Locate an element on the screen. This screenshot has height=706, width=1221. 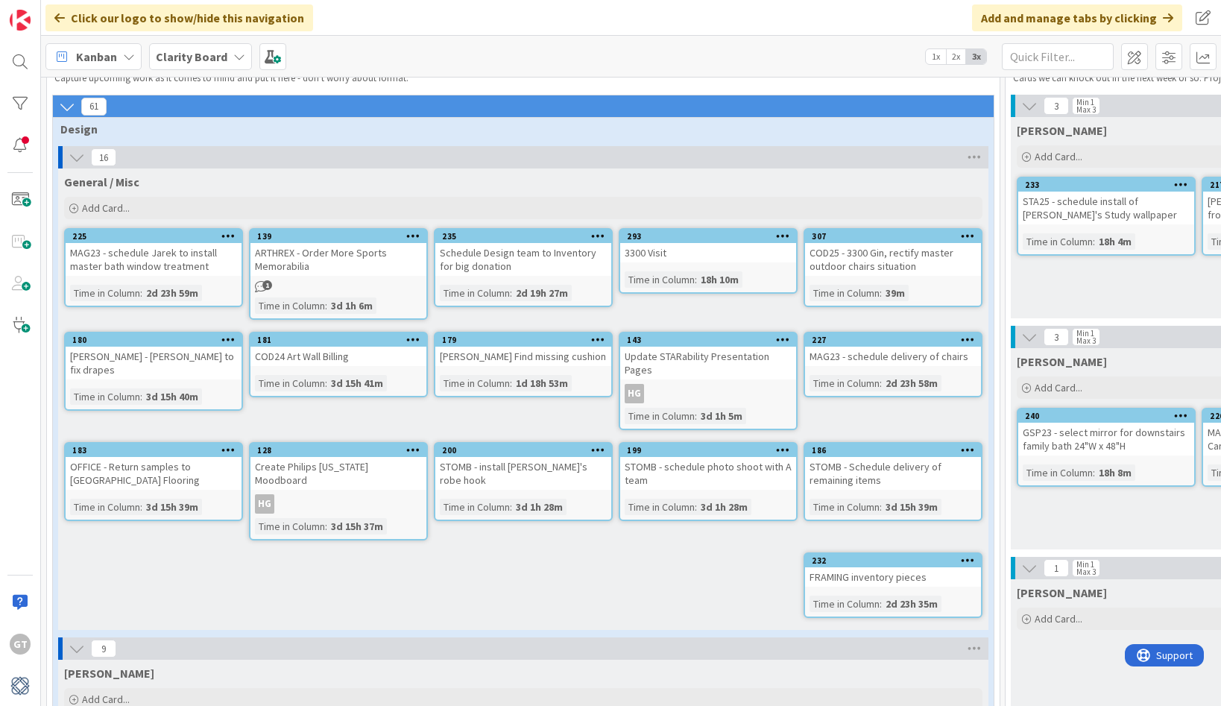
div: 240GSP23 - select mirror for downstairs family bath 24"W x 48"H is located at coordinates (1106, 432).